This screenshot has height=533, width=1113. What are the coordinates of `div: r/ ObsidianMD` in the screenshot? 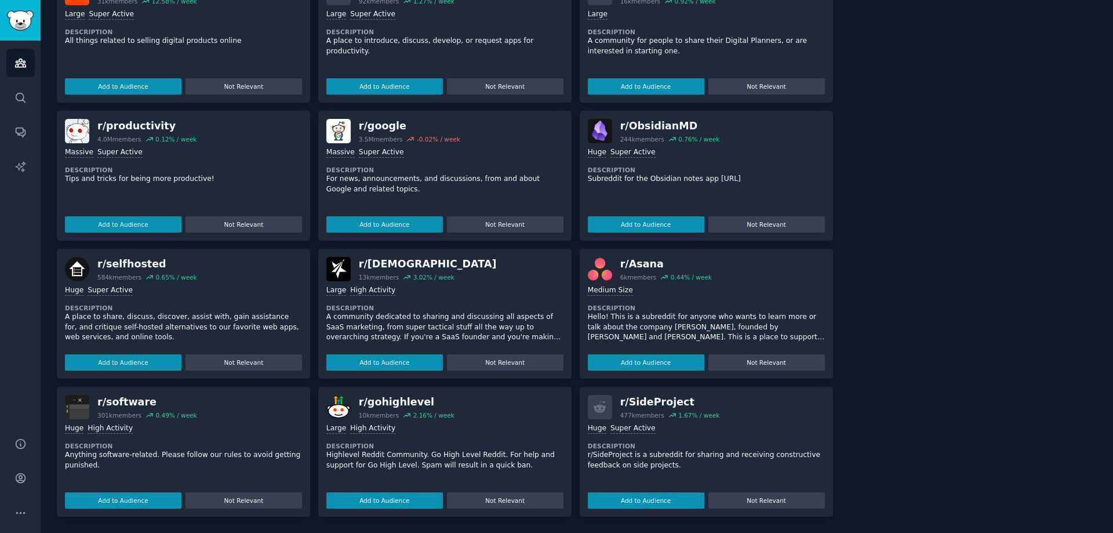 It's located at (670, 126).